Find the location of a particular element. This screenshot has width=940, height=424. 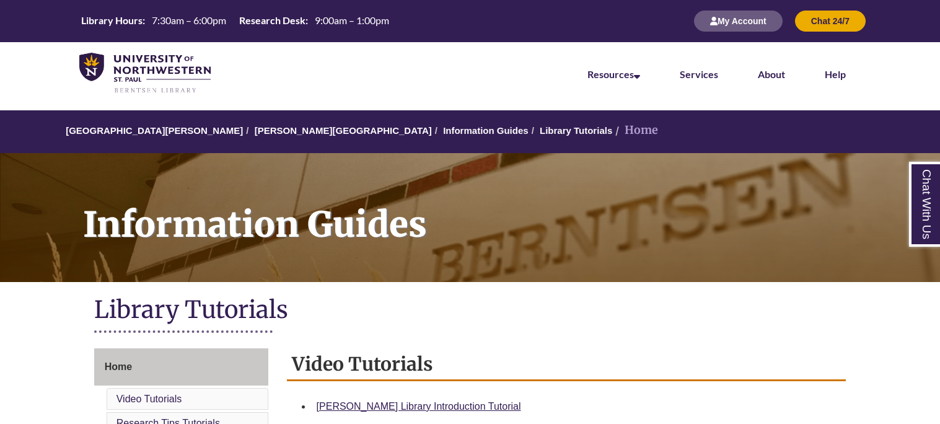

a: My Account is located at coordinates (738, 20).